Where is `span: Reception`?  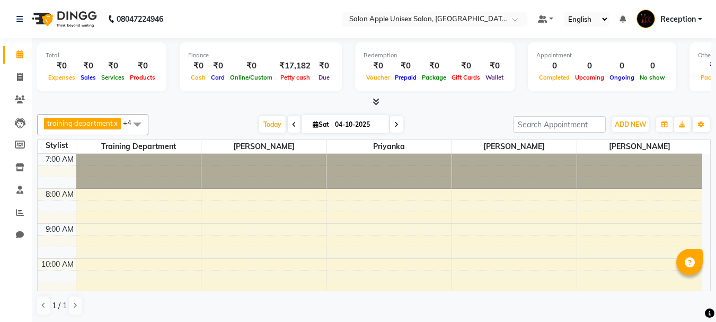 span: Reception is located at coordinates (678, 19).